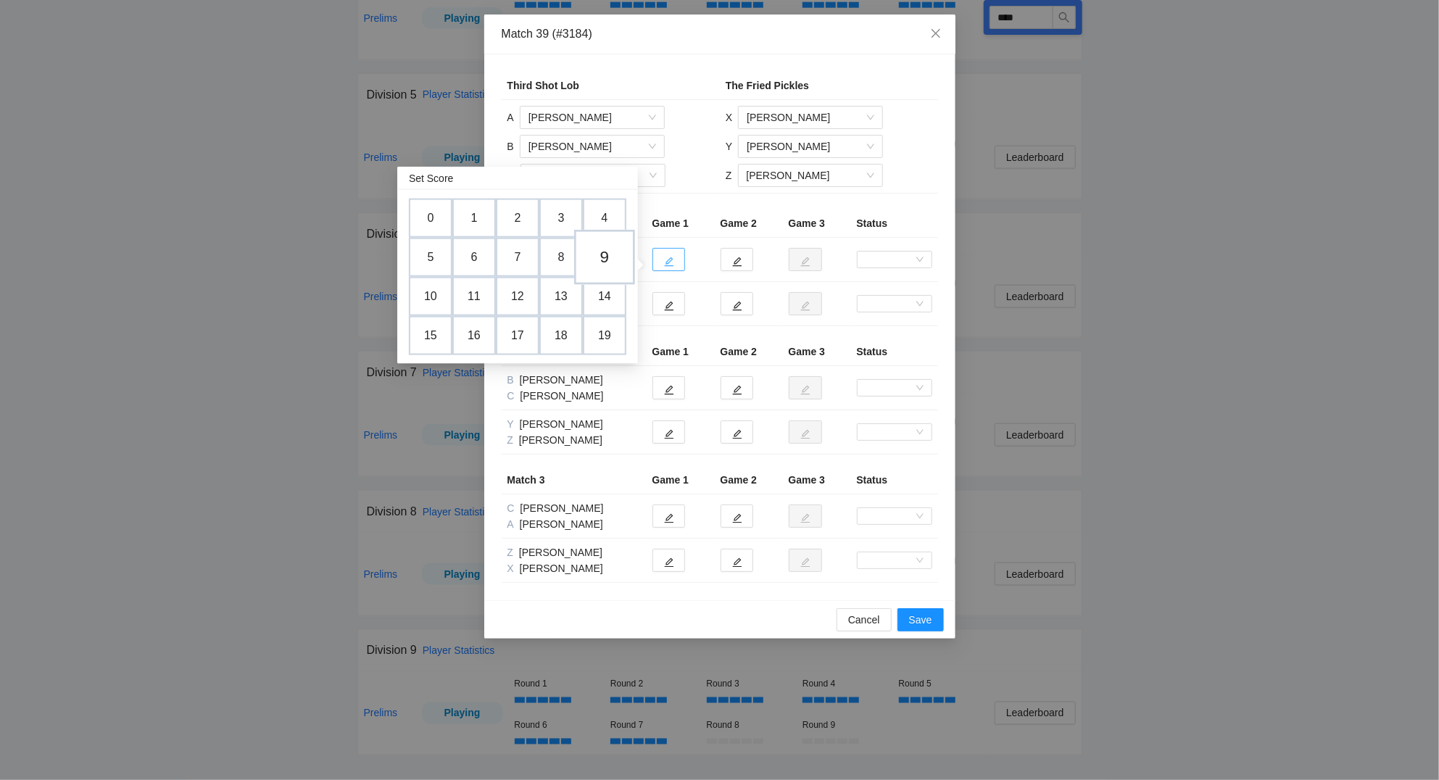 This screenshot has width=1439, height=780. I want to click on td: 15, so click(430, 336).